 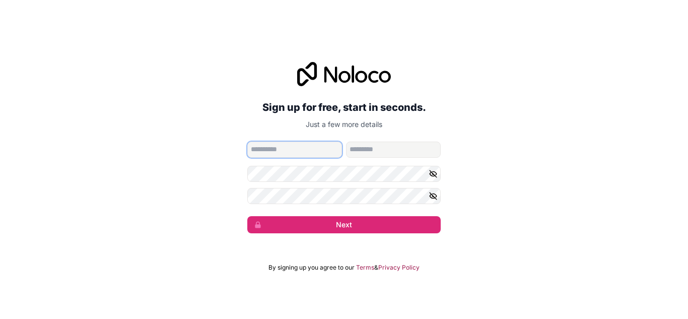 What do you see at coordinates (344, 196) in the screenshot?
I see `input: Confirm password` at bounding box center [344, 196].